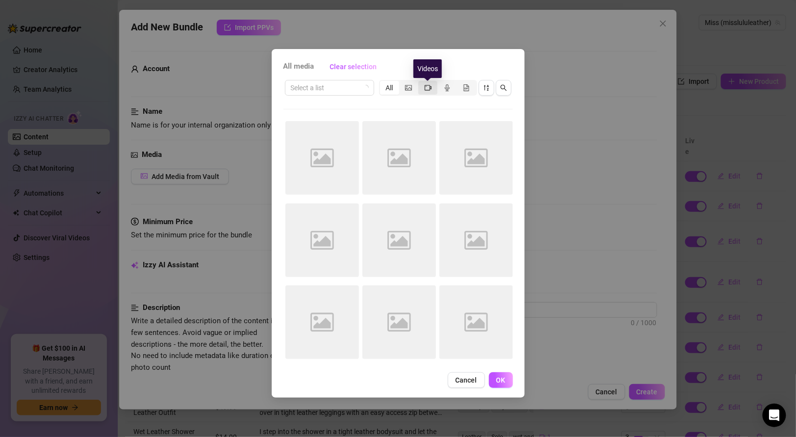 This screenshot has width=796, height=437. I want to click on span: file-gif, so click(467, 88).